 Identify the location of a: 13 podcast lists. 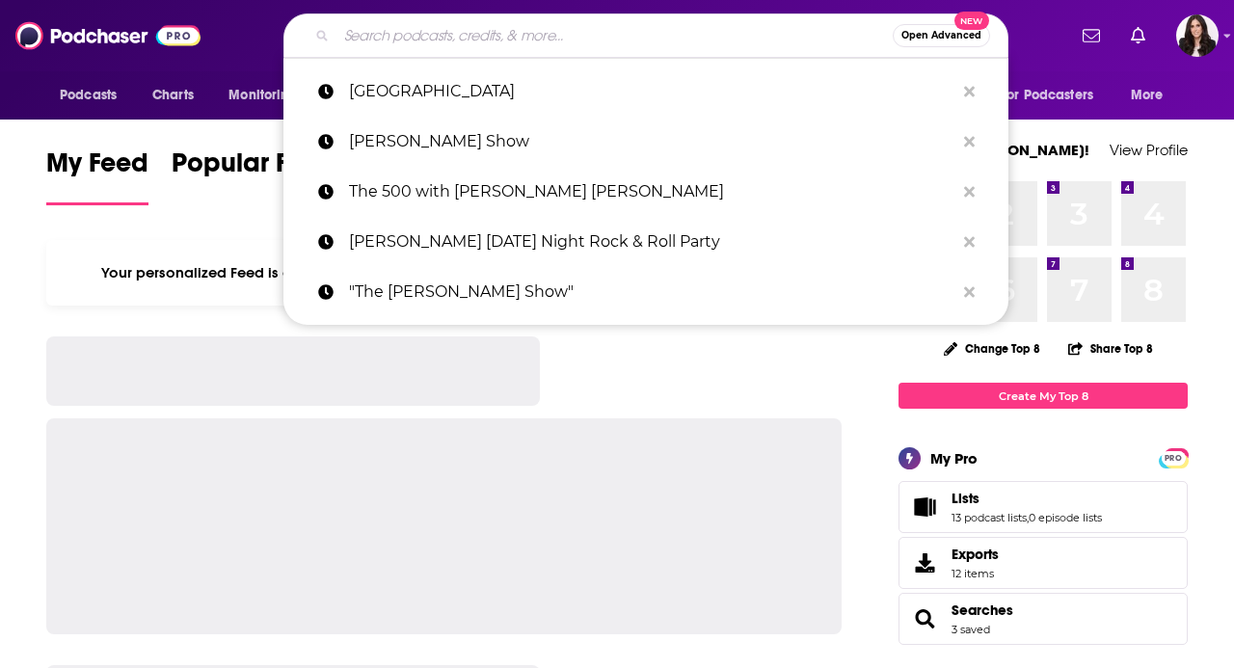
(989, 518).